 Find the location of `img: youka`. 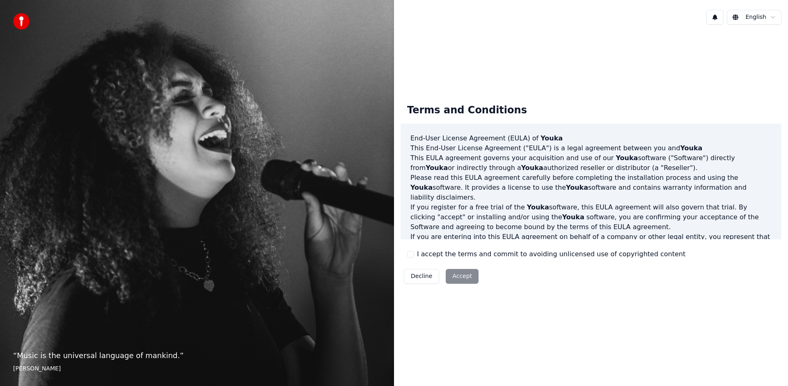

img: youka is located at coordinates (21, 21).